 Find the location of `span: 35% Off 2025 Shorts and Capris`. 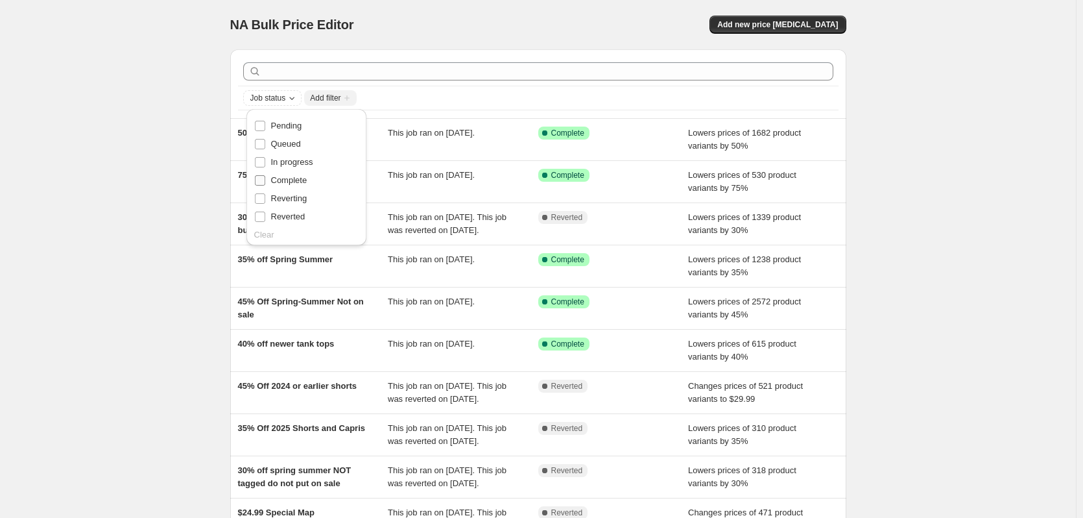

span: 35% Off 2025 Shorts and Capris is located at coordinates (302, 427).